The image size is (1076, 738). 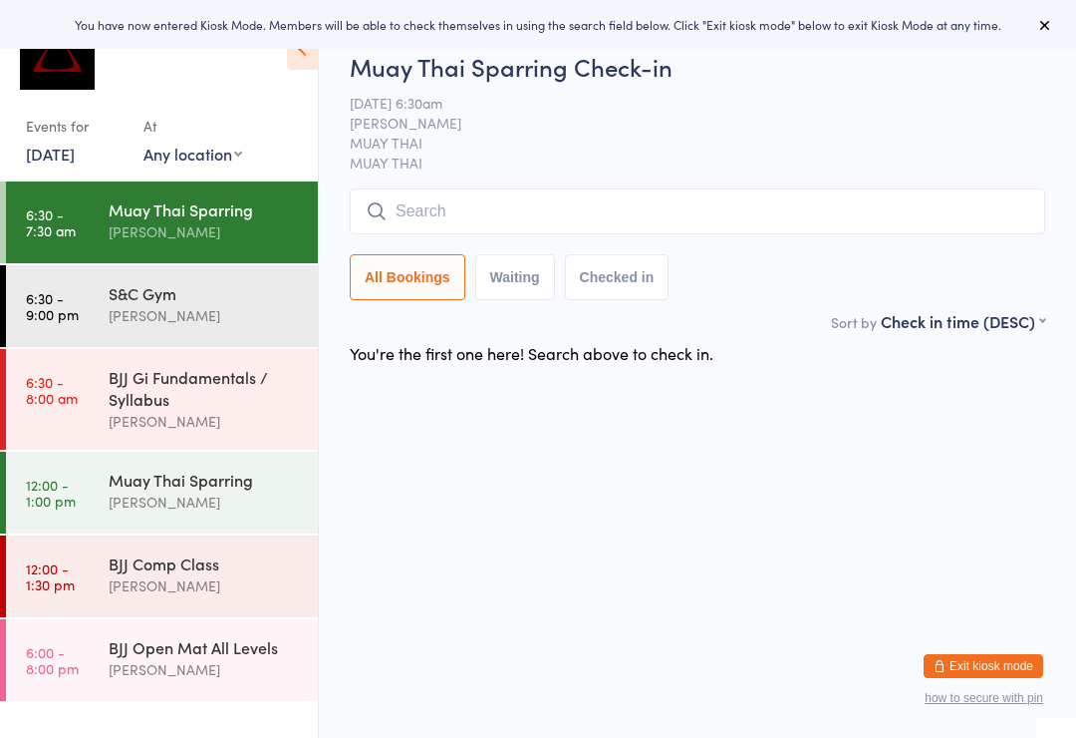 I want to click on div: BJJ Comp Class, so click(x=204, y=563).